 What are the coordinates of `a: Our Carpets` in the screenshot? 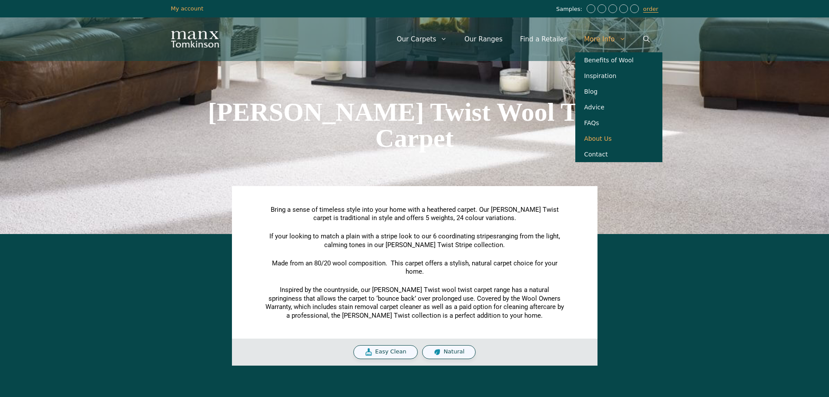 It's located at (422, 39).